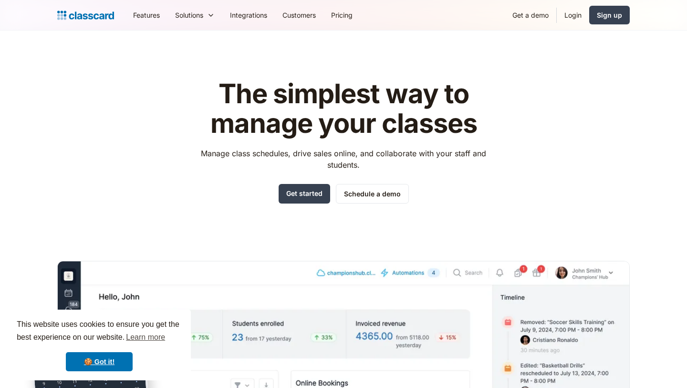  What do you see at coordinates (299, 15) in the screenshot?
I see `a: Customers` at bounding box center [299, 15].